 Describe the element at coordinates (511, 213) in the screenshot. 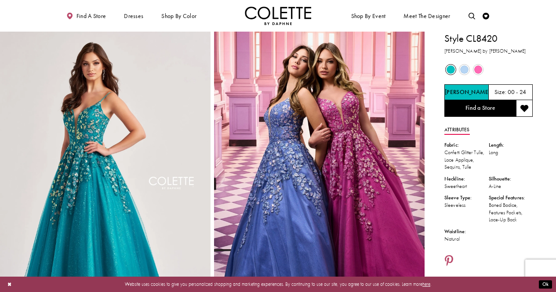

I see `div: Boned Bodice, Features Pockets, Lace-Up Back` at that location.